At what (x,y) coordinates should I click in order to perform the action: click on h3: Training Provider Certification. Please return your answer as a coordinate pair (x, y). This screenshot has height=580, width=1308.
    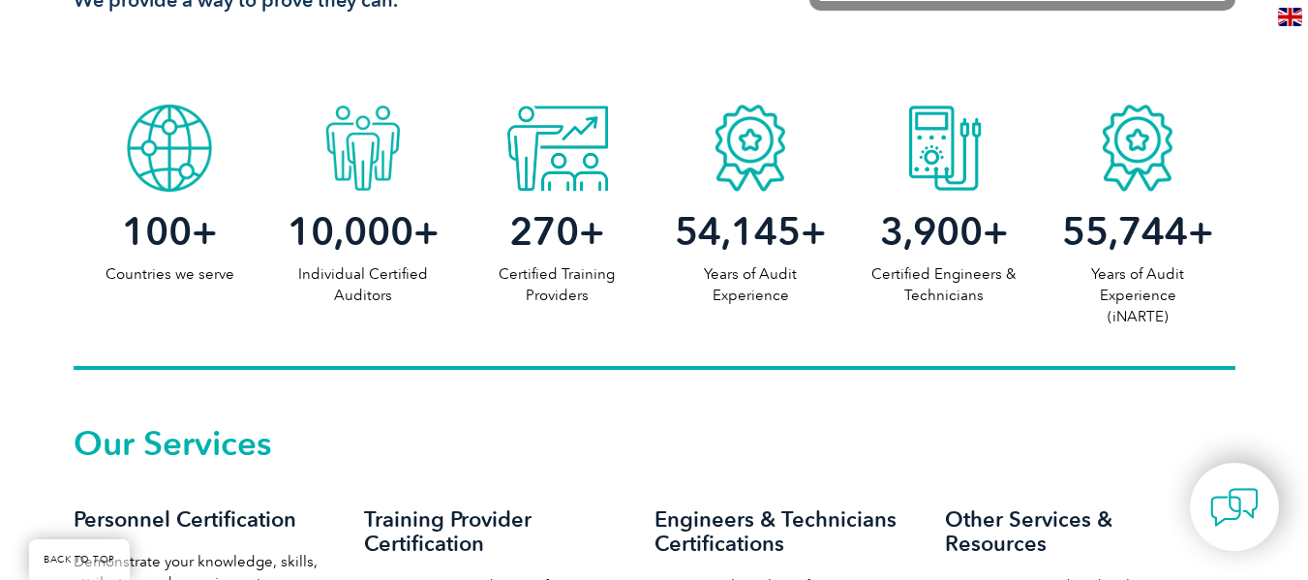
    Looking at the image, I should click on (490, 531).